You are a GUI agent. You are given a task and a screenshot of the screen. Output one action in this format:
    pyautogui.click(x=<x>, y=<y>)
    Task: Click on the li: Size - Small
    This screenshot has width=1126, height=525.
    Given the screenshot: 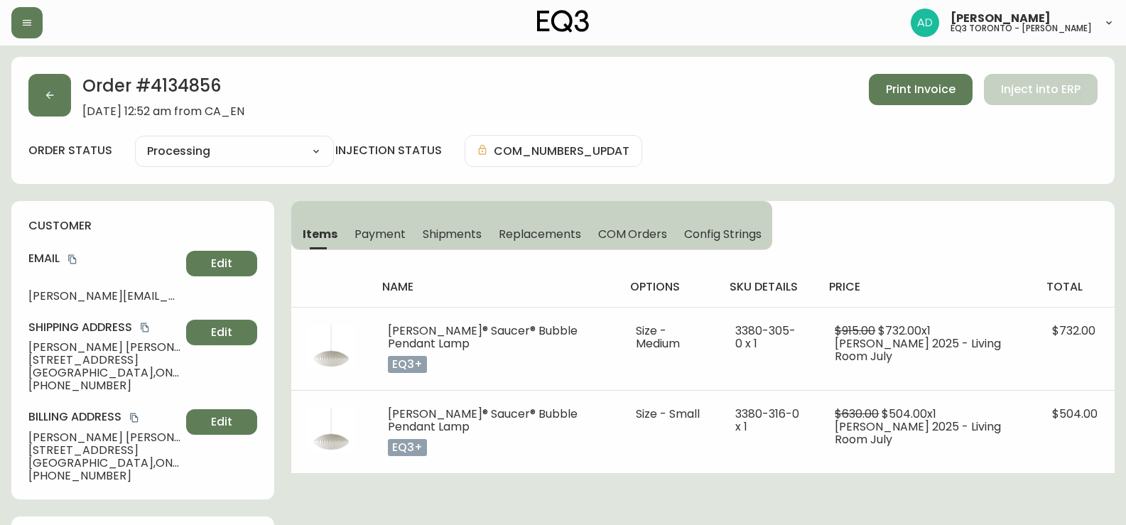 What is the action you would take?
    pyautogui.click(x=668, y=414)
    